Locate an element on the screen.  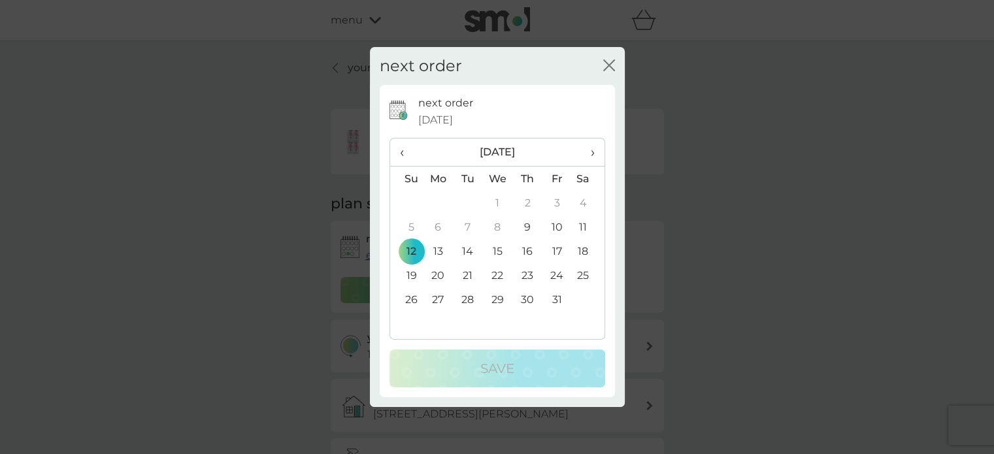
td: 7 is located at coordinates (467, 227).